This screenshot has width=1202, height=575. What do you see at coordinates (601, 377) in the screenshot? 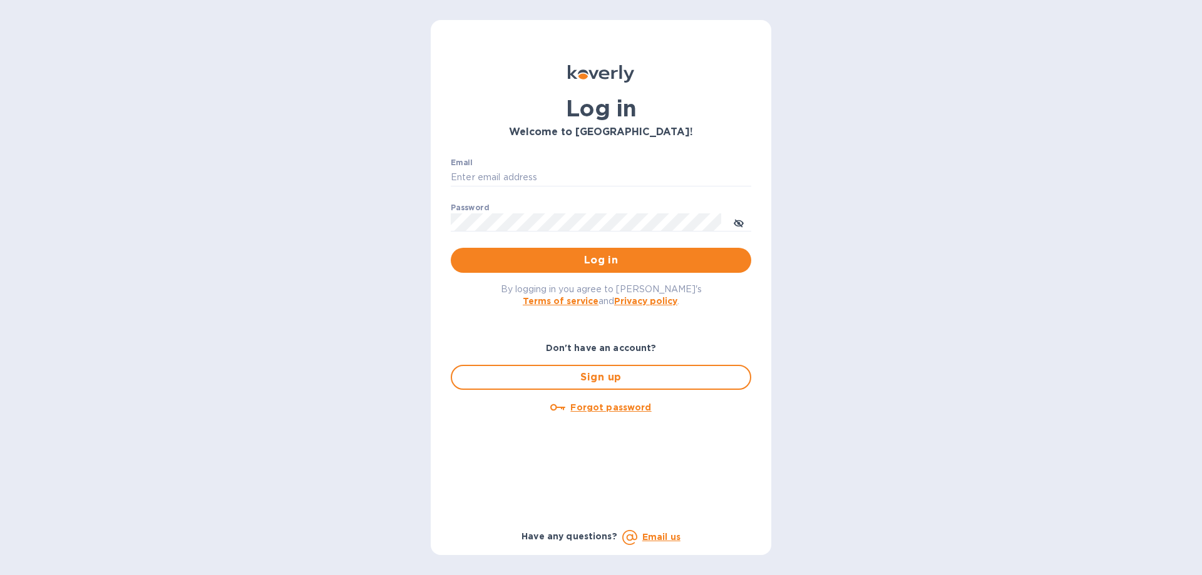
I see `span: Sign up` at bounding box center [601, 377].